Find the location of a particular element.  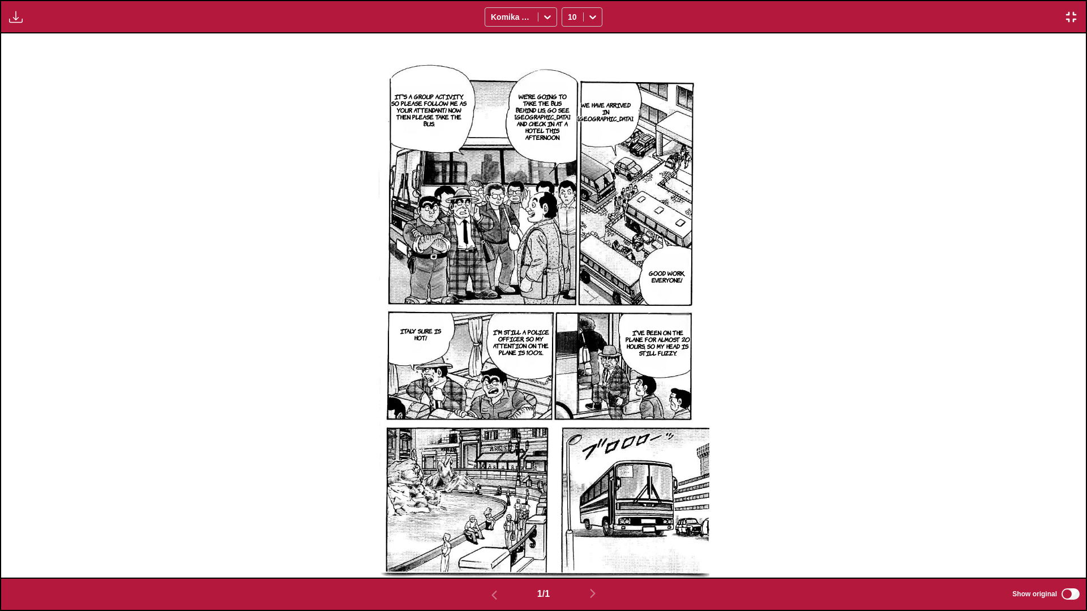

span: Show original is located at coordinates (1034, 594).